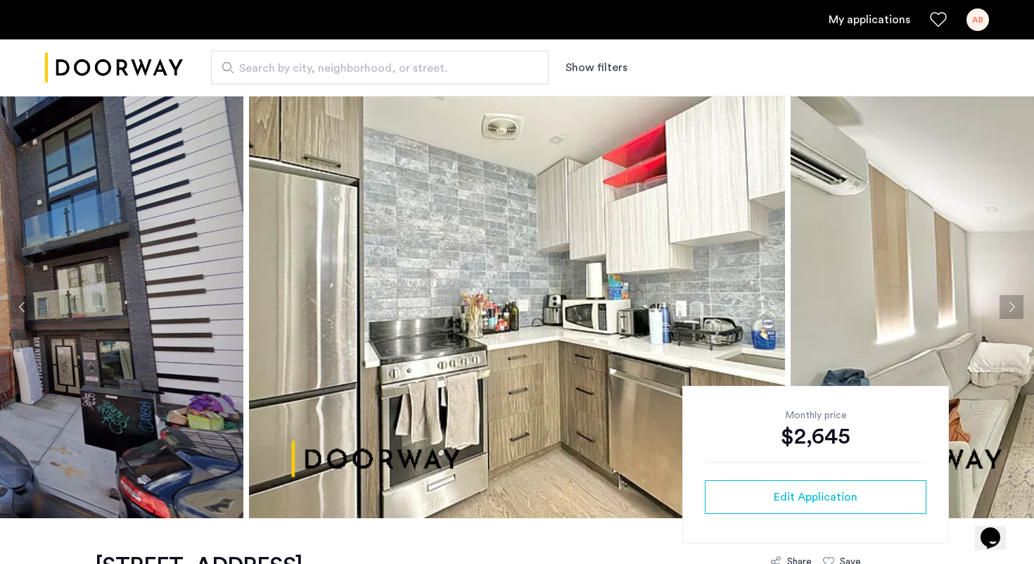 This screenshot has width=1034, height=564. I want to click on a: Cazamio logo, so click(114, 68).